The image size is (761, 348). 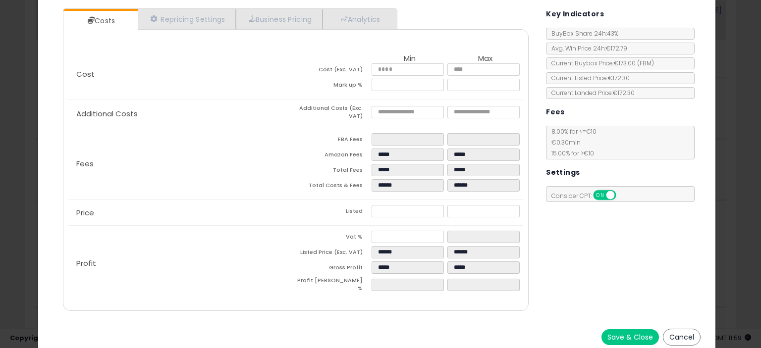 What do you see at coordinates (485, 59) in the screenshot?
I see `th: Max` at bounding box center [485, 59].